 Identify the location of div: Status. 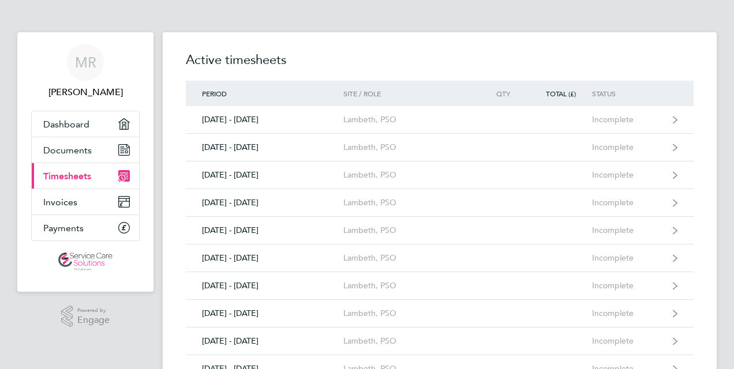
(627, 93).